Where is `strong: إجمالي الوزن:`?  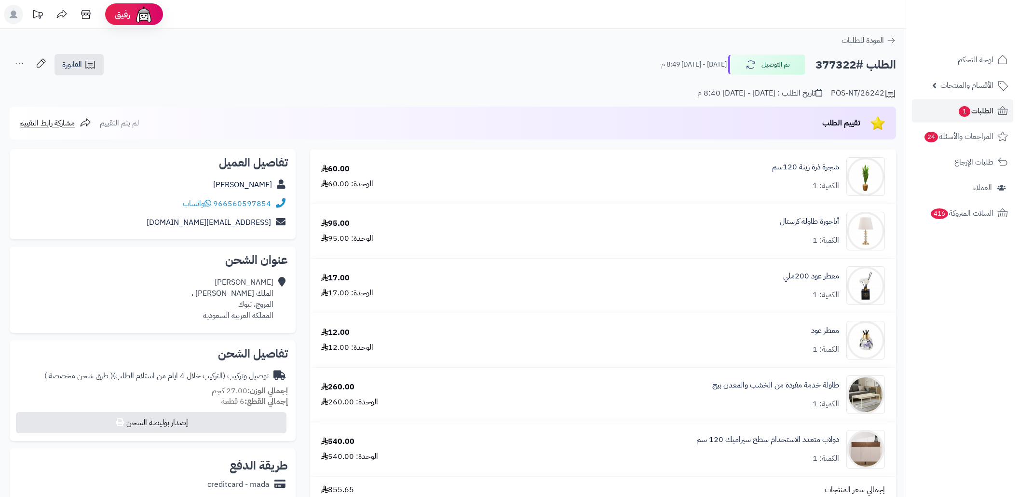
strong: إجمالي الوزن: is located at coordinates (268, 391).